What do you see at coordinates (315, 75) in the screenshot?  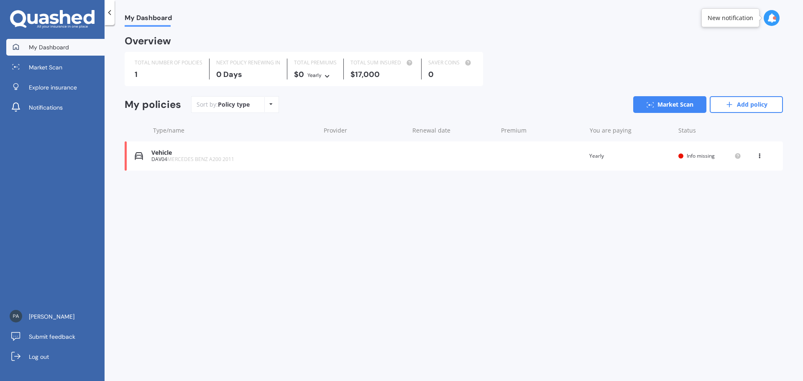 I see `div: $0` at bounding box center [315, 75].